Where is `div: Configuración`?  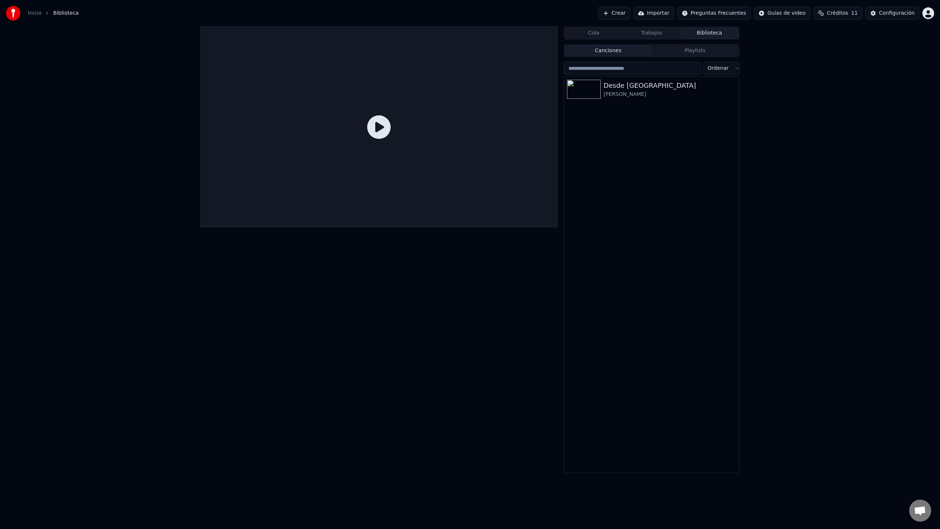
div: Configuración is located at coordinates (897, 13).